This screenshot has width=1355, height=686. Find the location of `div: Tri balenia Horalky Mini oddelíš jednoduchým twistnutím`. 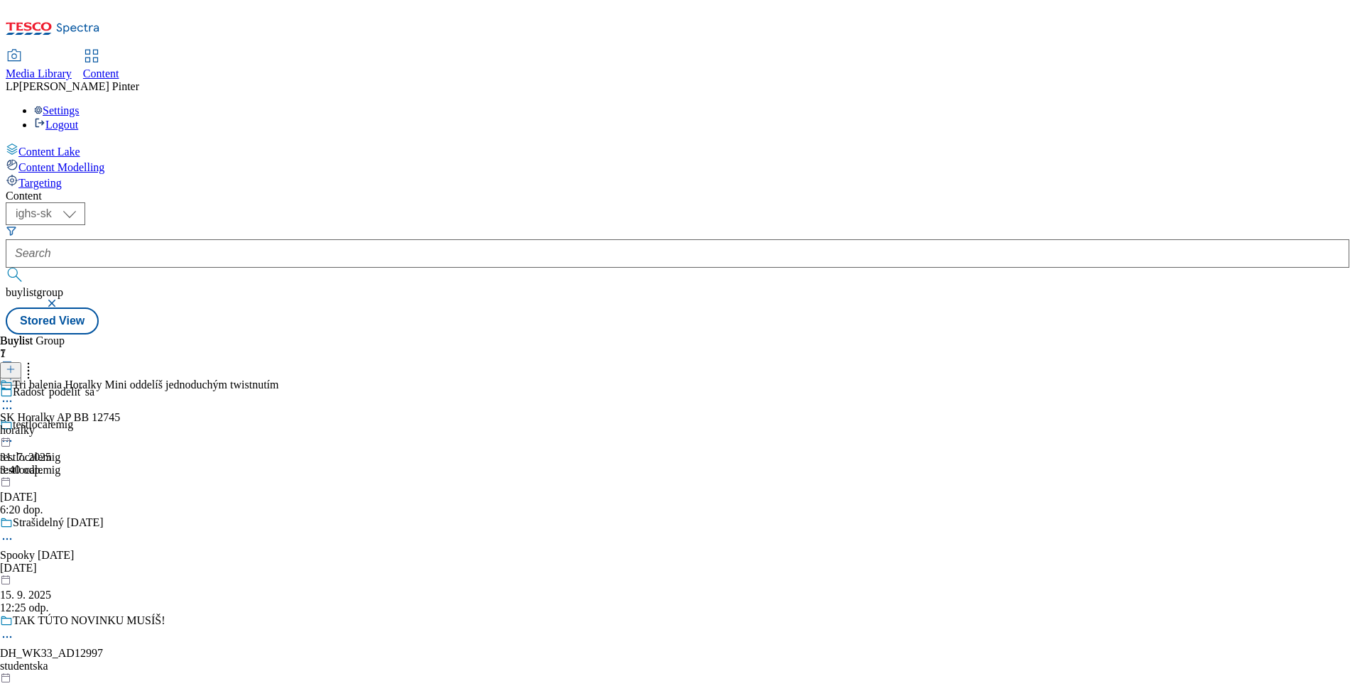

div: Tri balenia Horalky Mini oddelíš jednoduchým twistnutím is located at coordinates (146, 385).